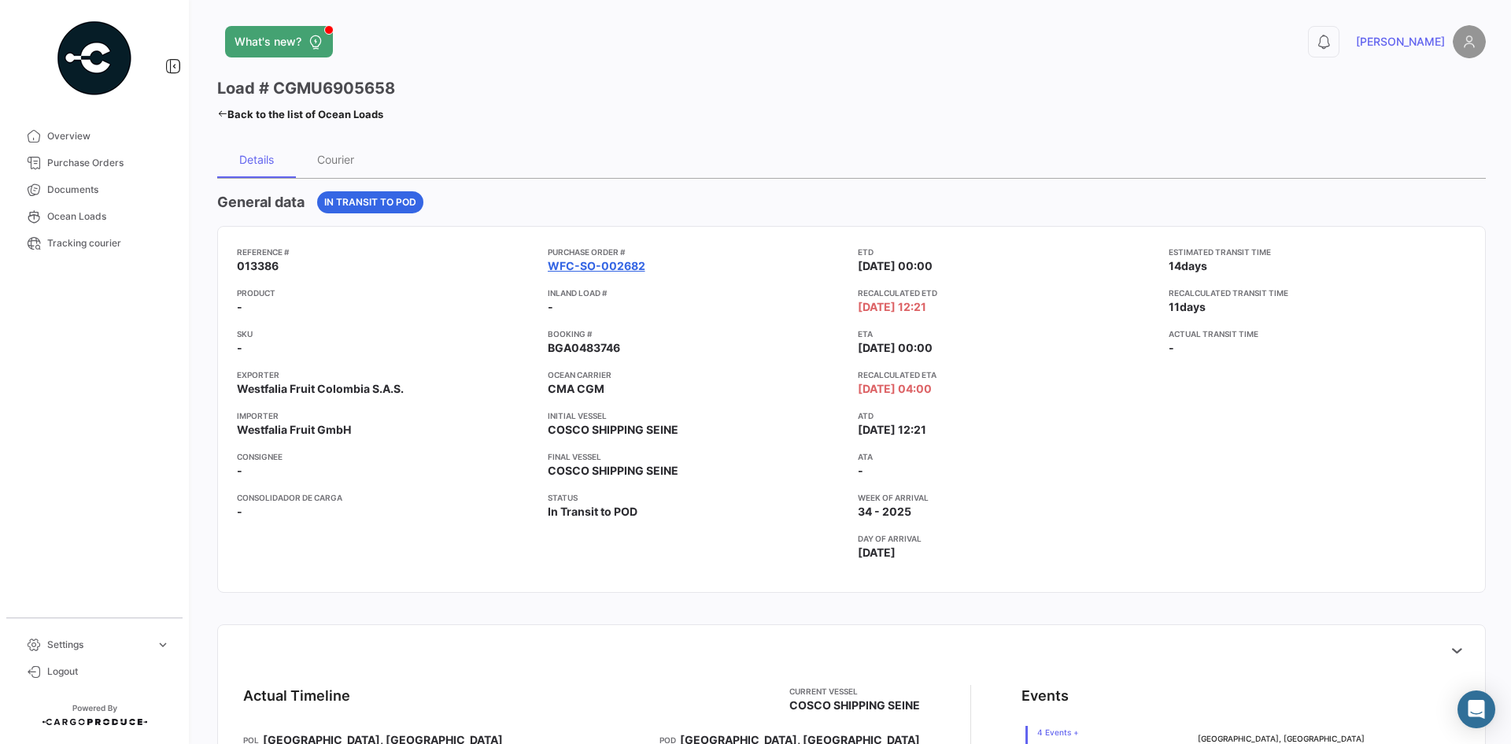  What do you see at coordinates (257, 266) in the screenshot?
I see `span: 013386` at bounding box center [257, 266].